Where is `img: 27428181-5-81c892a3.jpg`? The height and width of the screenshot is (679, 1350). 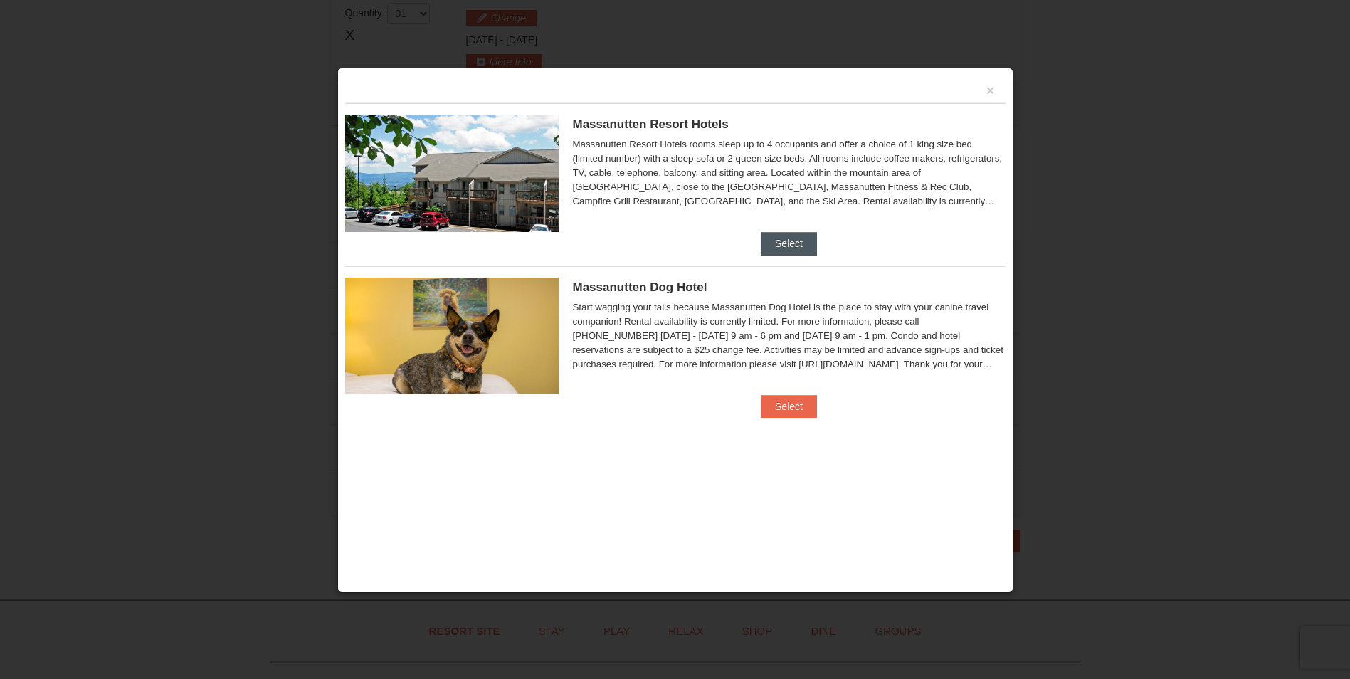
img: 27428181-5-81c892a3.jpg is located at coordinates (452, 336).